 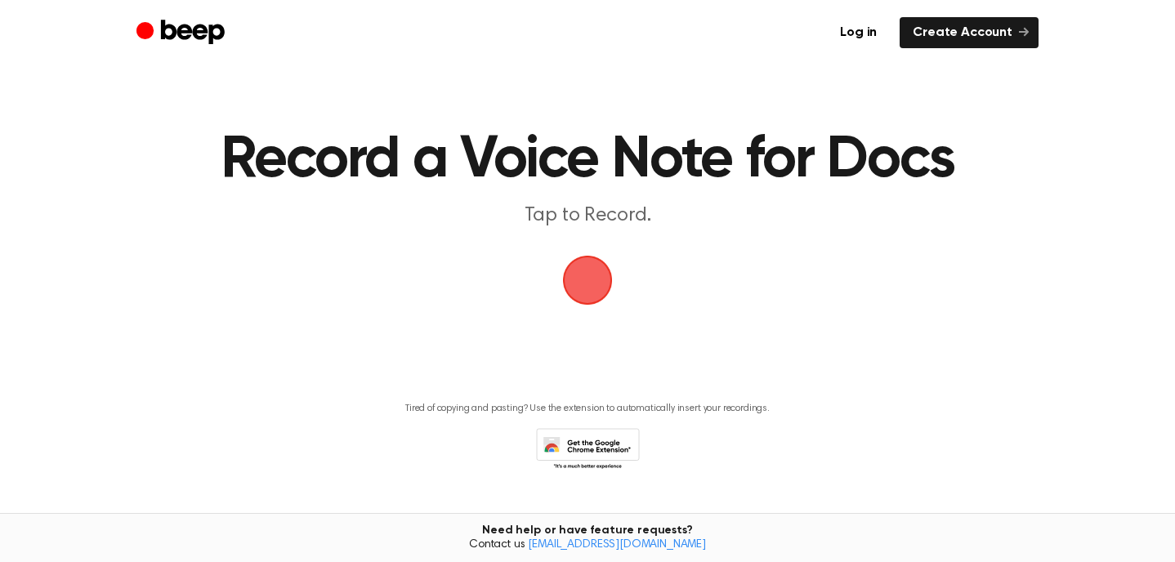 I want to click on a: Create Account, so click(x=969, y=33).